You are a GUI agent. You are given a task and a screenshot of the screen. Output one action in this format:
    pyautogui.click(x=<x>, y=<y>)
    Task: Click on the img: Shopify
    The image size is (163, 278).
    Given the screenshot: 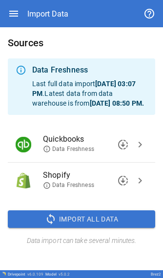 What is the action you would take?
    pyautogui.click(x=23, y=181)
    